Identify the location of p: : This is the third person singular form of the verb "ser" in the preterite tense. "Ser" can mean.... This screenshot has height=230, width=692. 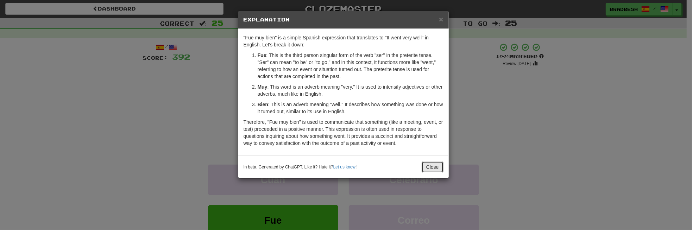
(351, 66).